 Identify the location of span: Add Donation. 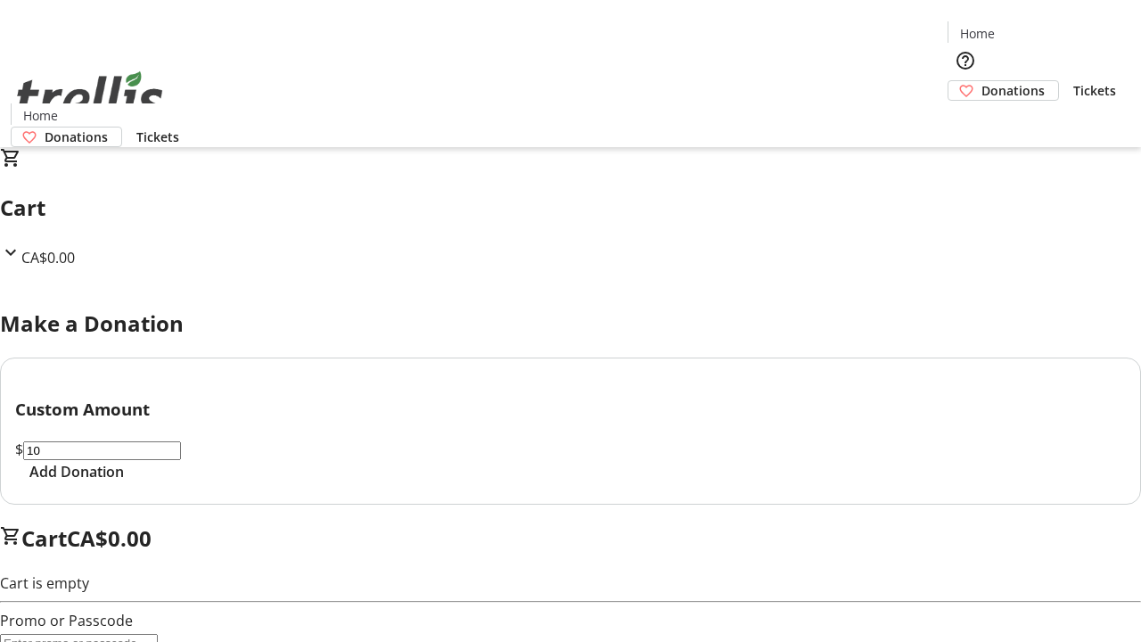
(77, 472).